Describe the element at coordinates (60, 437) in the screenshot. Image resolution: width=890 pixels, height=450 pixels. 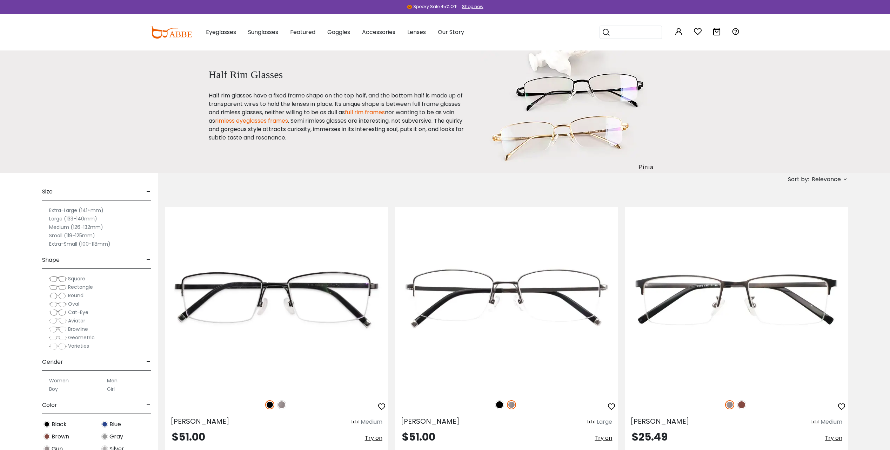
I see `span: Brown` at that location.